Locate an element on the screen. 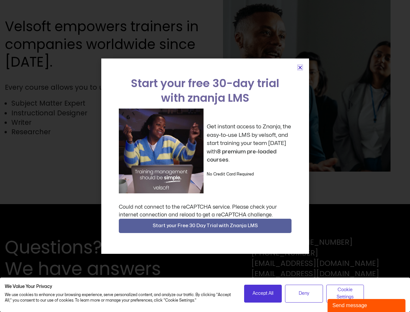  span: Deny is located at coordinates (304, 293).